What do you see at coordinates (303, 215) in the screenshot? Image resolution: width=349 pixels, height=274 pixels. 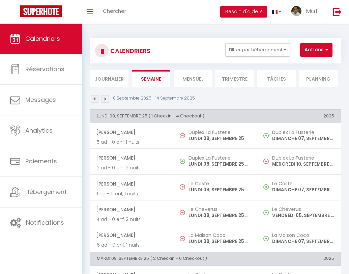 I see `p: VENDREDI 05, SEPTEMBRE 25 - 17:00` at bounding box center [303, 215].